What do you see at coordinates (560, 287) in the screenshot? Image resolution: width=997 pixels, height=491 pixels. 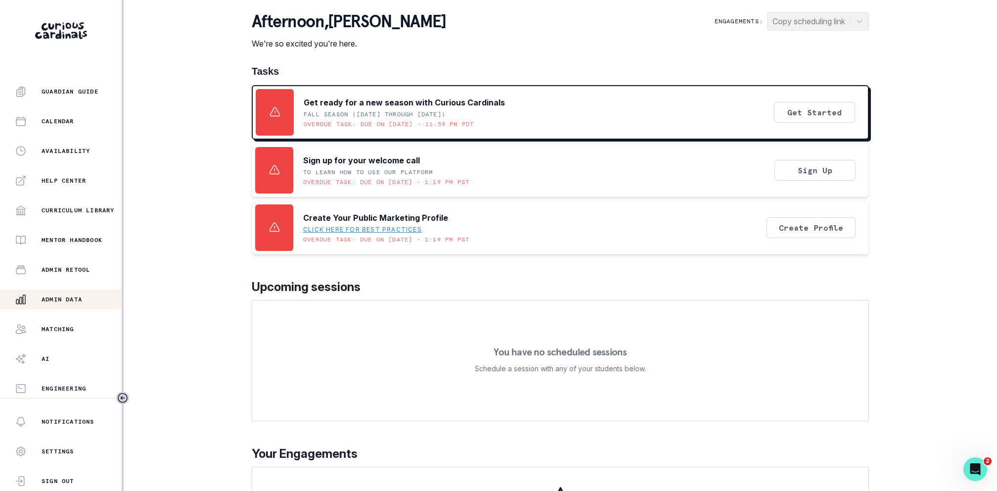 I see `p: Upcoming sessions` at bounding box center [560, 287].